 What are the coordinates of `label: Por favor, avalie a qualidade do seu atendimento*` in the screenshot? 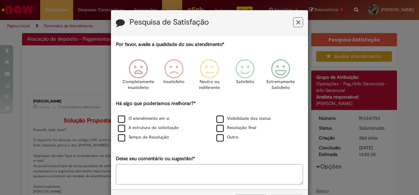 It's located at (170, 44).